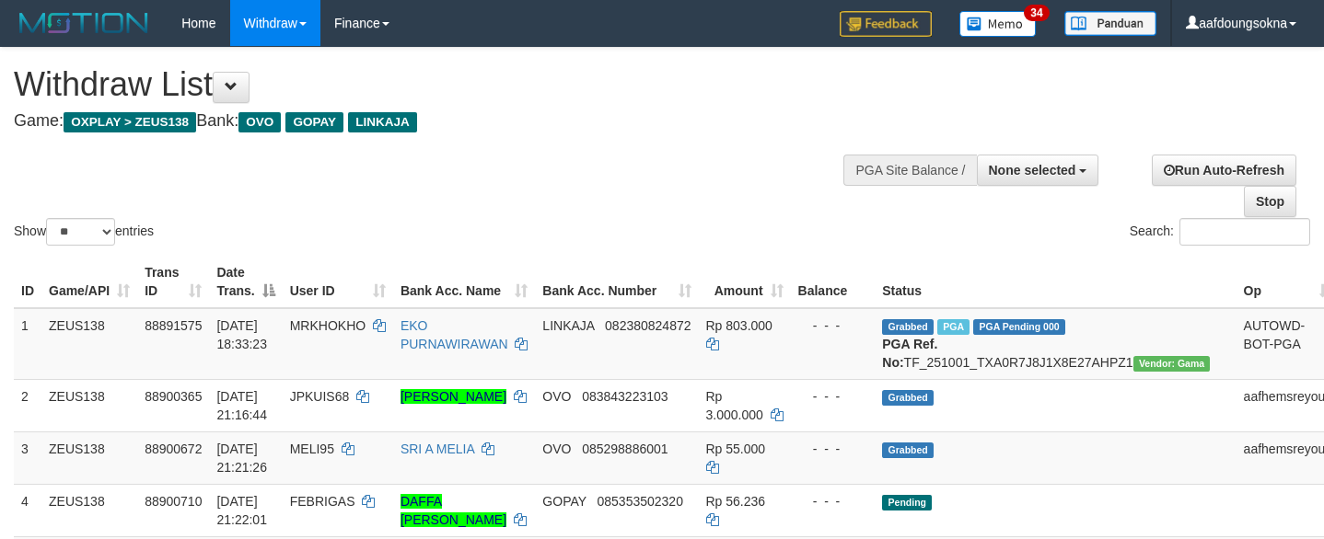 Image resolution: width=1324 pixels, height=539 pixels. What do you see at coordinates (173, 326) in the screenshot?
I see `span: 88891575` at bounding box center [173, 326].